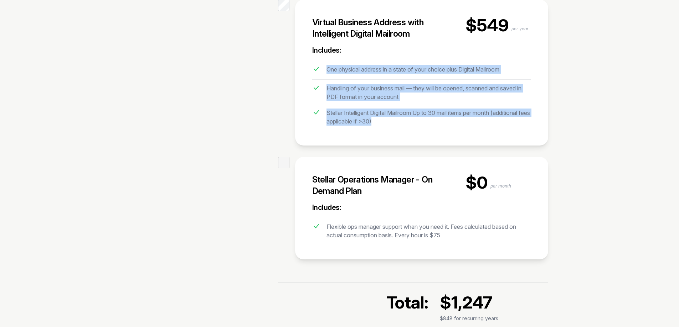 This screenshot has width=679, height=327. Describe the element at coordinates (364, 303) in the screenshot. I see `p: Total:` at that location.